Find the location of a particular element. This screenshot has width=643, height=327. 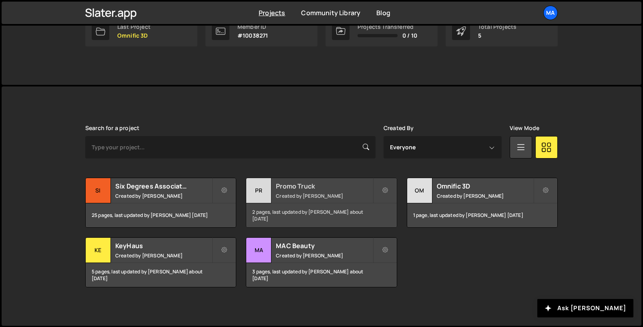

div: Si is located at coordinates (98, 191).